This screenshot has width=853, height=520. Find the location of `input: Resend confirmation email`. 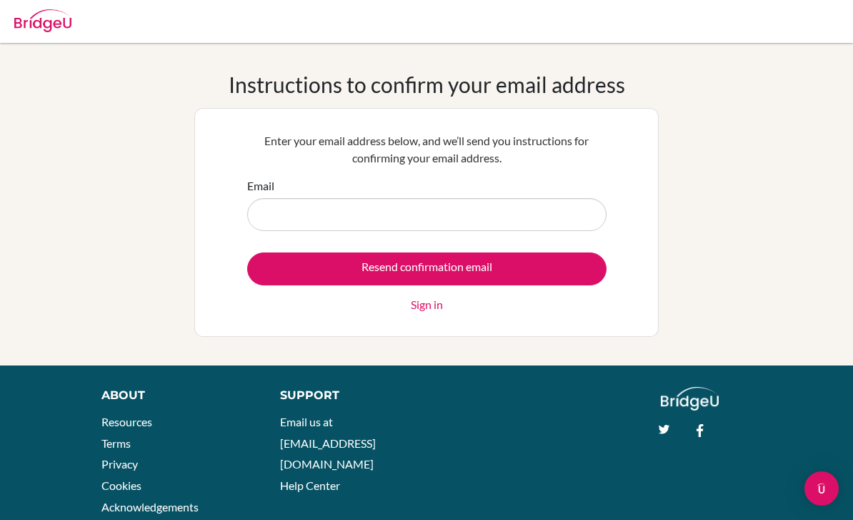

input: Resend confirmation email is located at coordinates (427, 269).